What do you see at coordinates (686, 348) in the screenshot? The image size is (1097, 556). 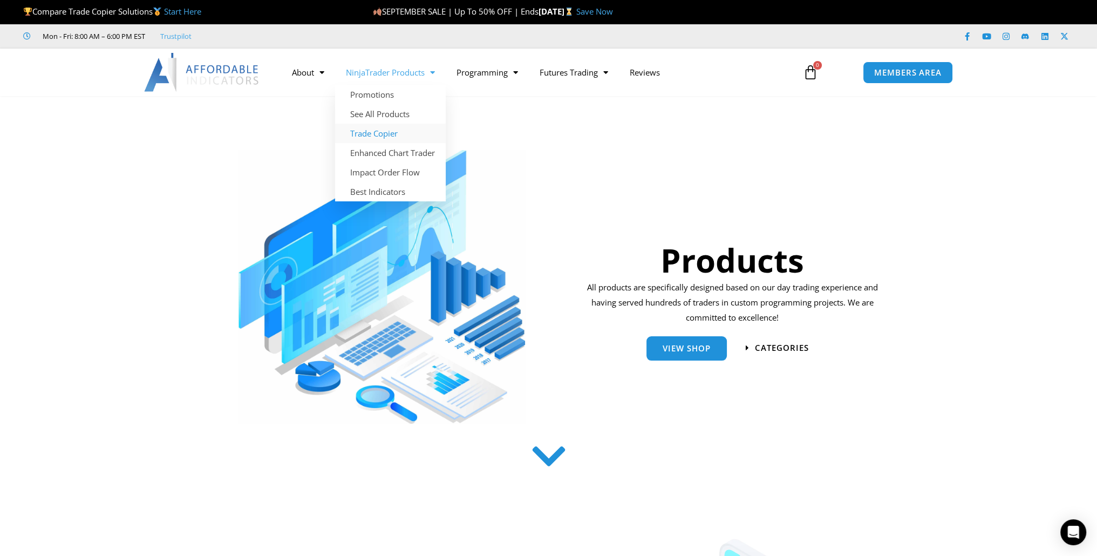 I see `span: View Shop` at bounding box center [686, 348].